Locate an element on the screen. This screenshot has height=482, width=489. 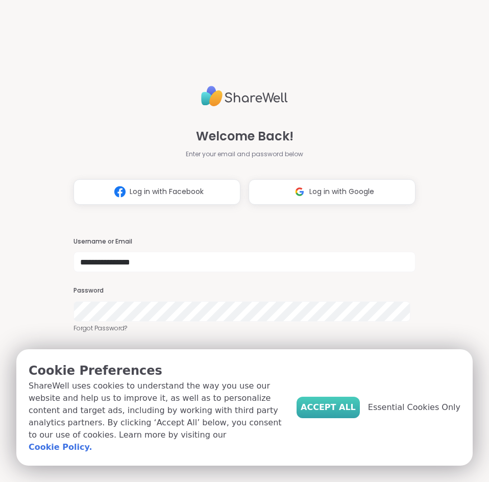
span: Essential Cookies Only is located at coordinates (414, 408).